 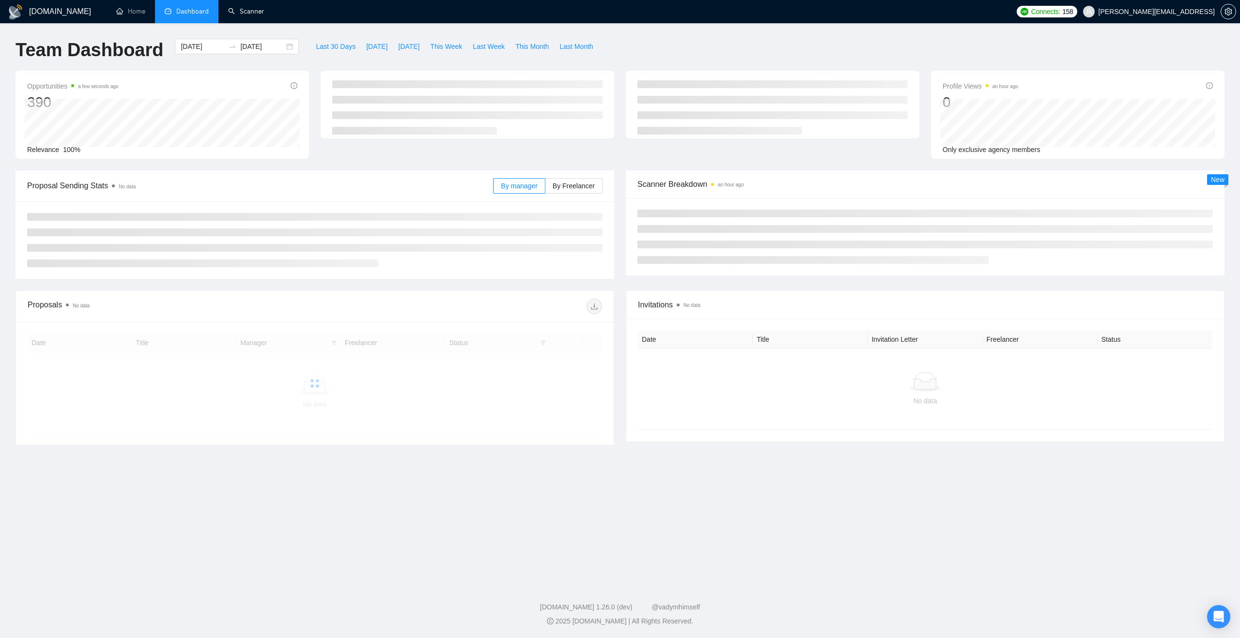 I want to click on span: Invitations, so click(x=925, y=305).